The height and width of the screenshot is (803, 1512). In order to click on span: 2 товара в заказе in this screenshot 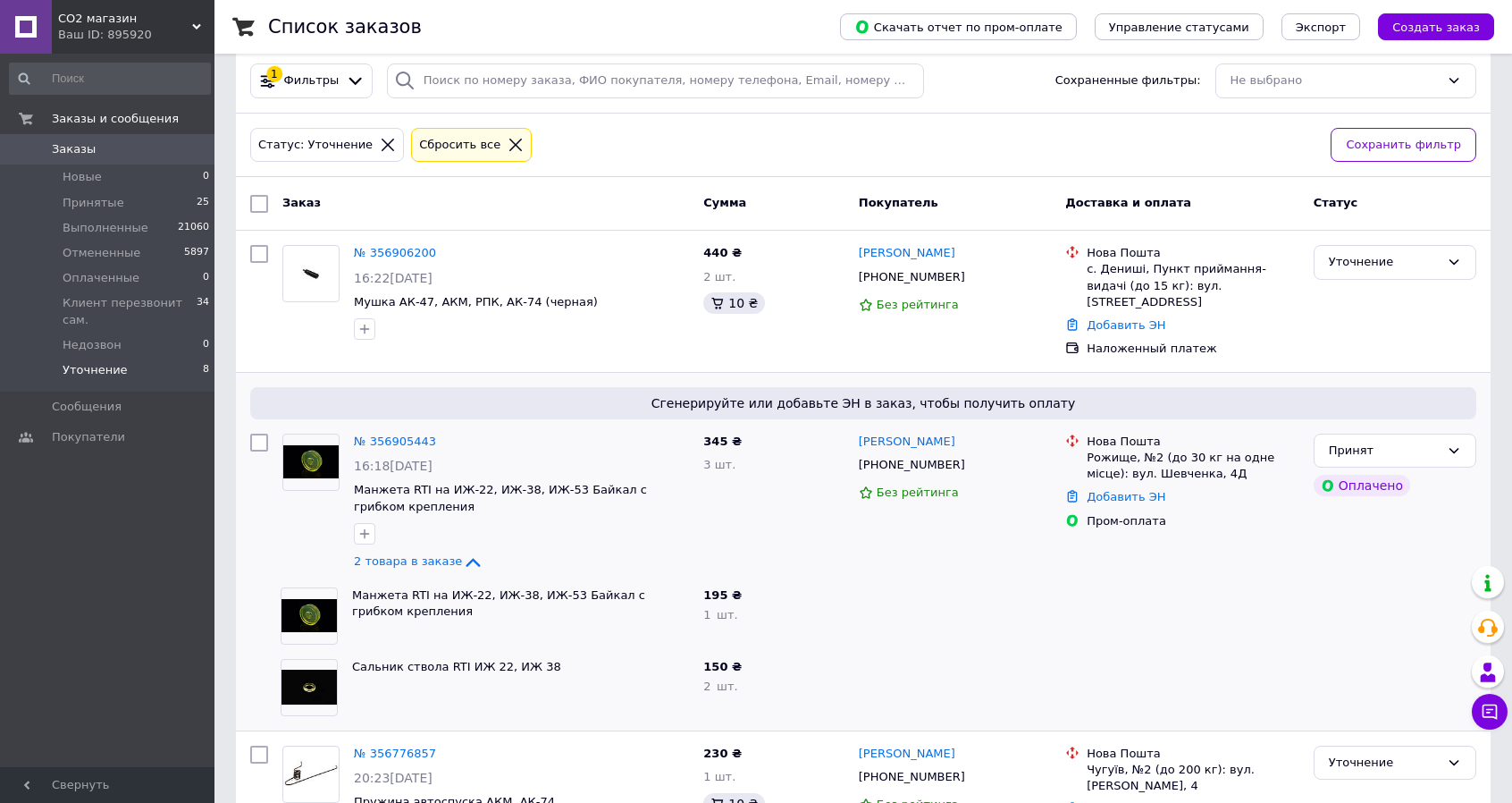, I will do `click(408, 560)`.